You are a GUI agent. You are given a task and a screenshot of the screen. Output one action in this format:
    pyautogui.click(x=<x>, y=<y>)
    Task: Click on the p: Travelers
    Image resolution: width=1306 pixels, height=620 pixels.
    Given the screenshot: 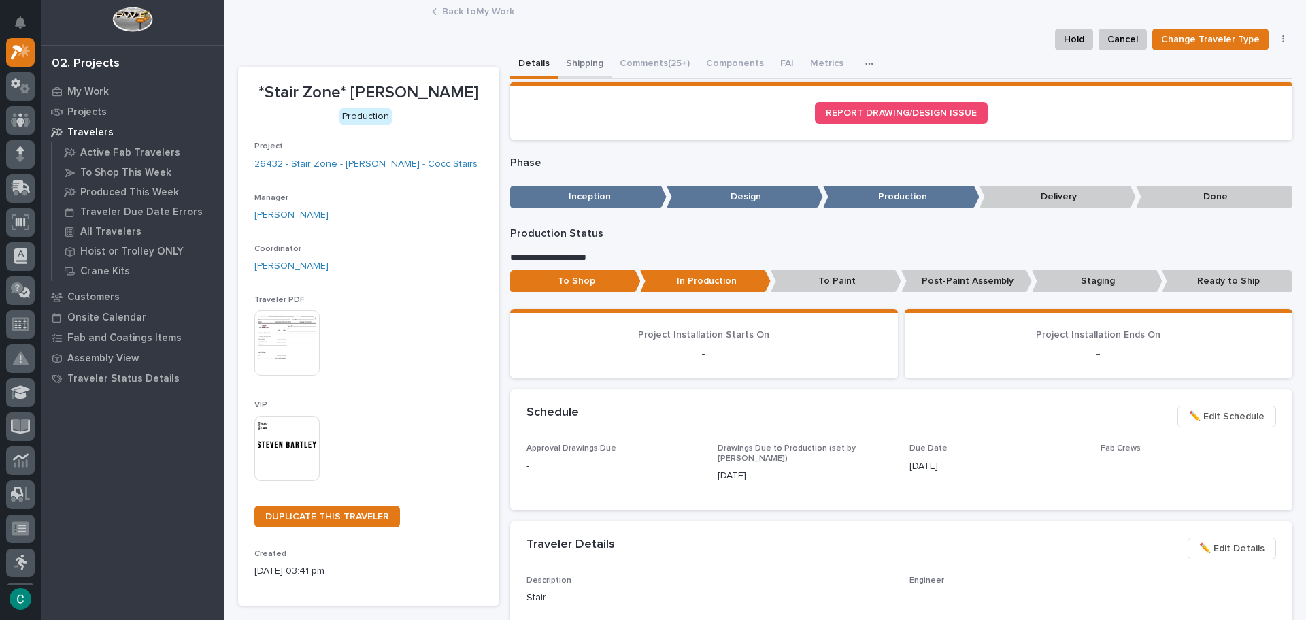 What is the action you would take?
    pyautogui.click(x=90, y=133)
    